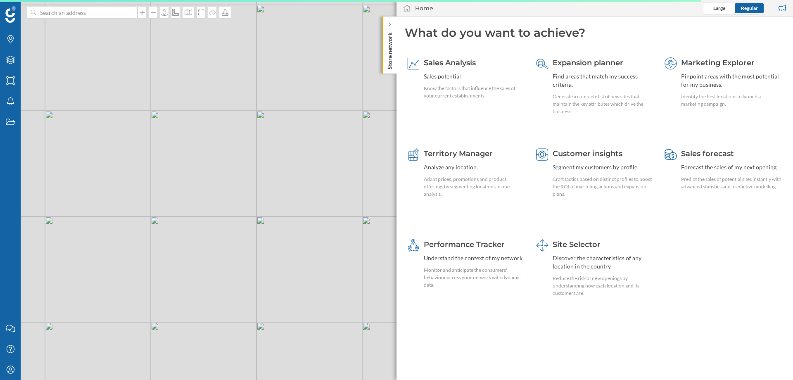 This screenshot has width=793, height=380. Describe the element at coordinates (542, 245) in the screenshot. I see `img: dashboards-manager.svg` at that location.